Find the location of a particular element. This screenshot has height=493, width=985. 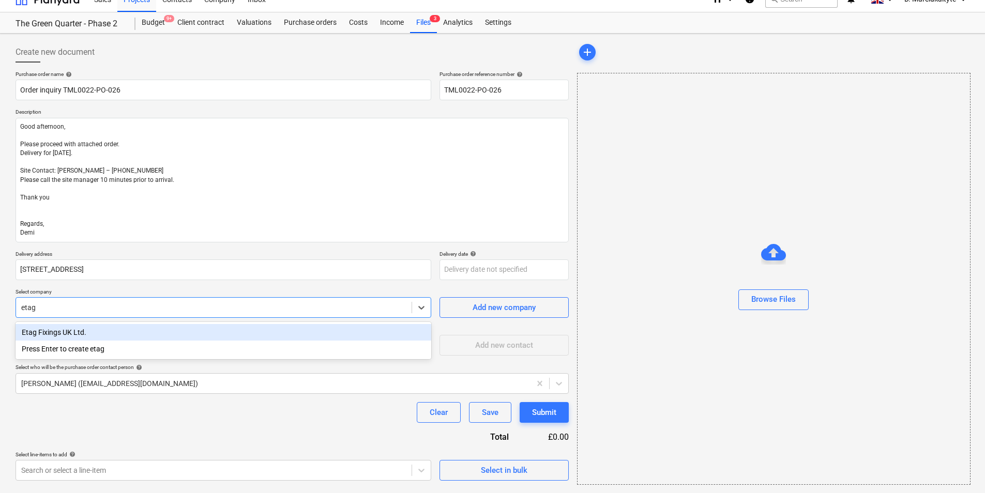

div: Add new company is located at coordinates (504, 308).